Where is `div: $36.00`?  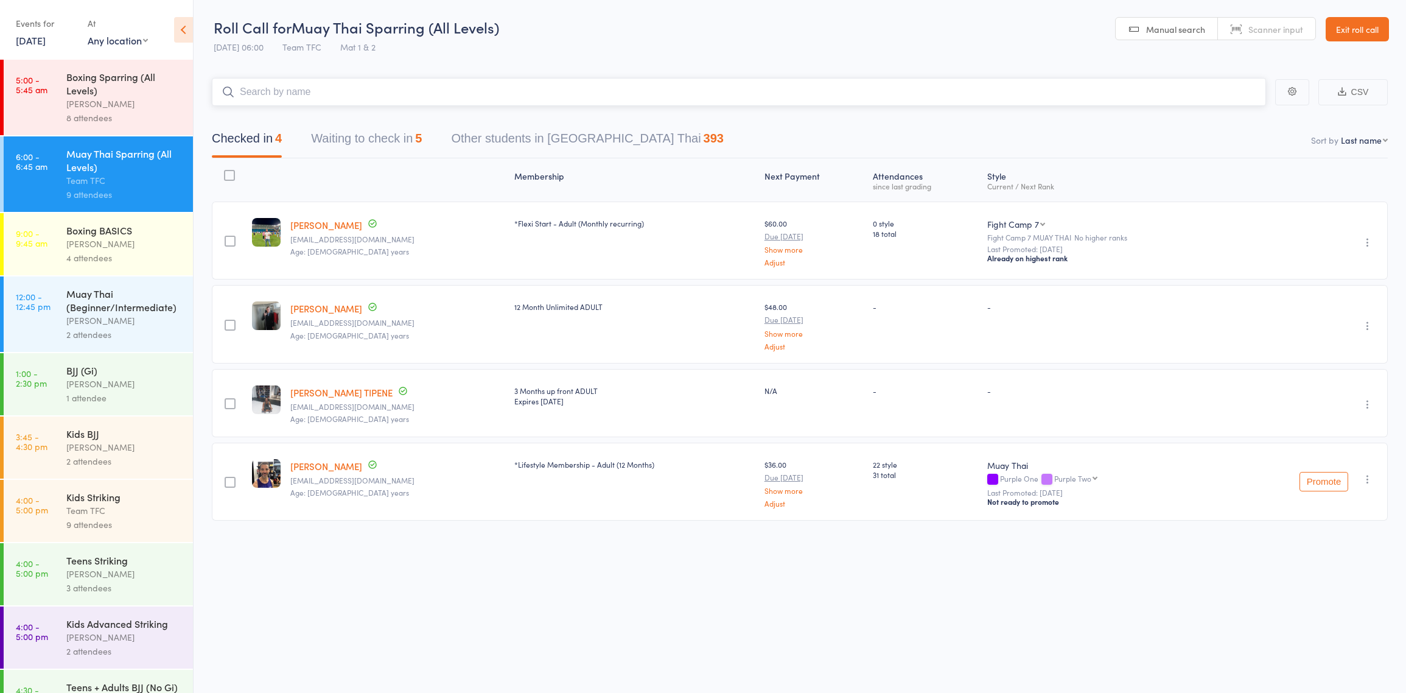
div: $36.00 is located at coordinates (814, 483).